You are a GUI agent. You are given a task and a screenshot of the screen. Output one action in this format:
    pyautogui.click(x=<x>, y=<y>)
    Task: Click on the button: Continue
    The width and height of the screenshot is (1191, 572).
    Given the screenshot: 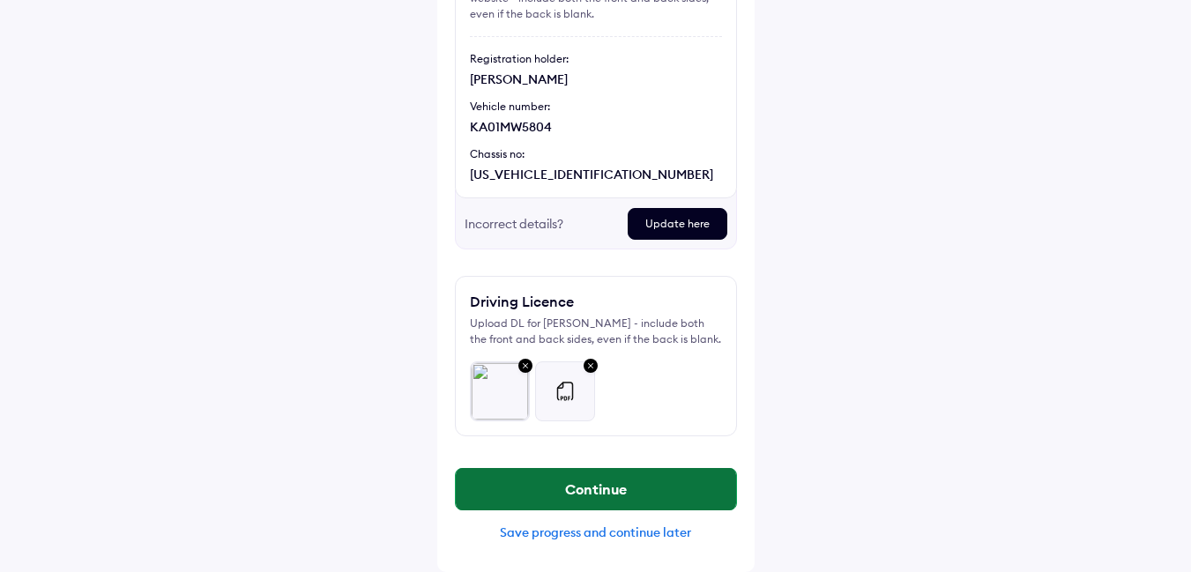 What is the action you would take?
    pyautogui.click(x=596, y=489)
    